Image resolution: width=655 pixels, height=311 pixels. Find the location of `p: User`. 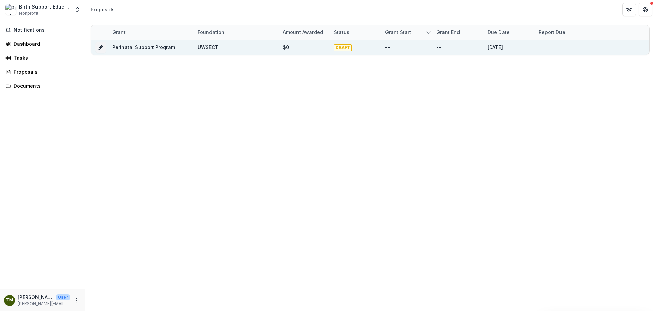

p: User is located at coordinates (63, 297).